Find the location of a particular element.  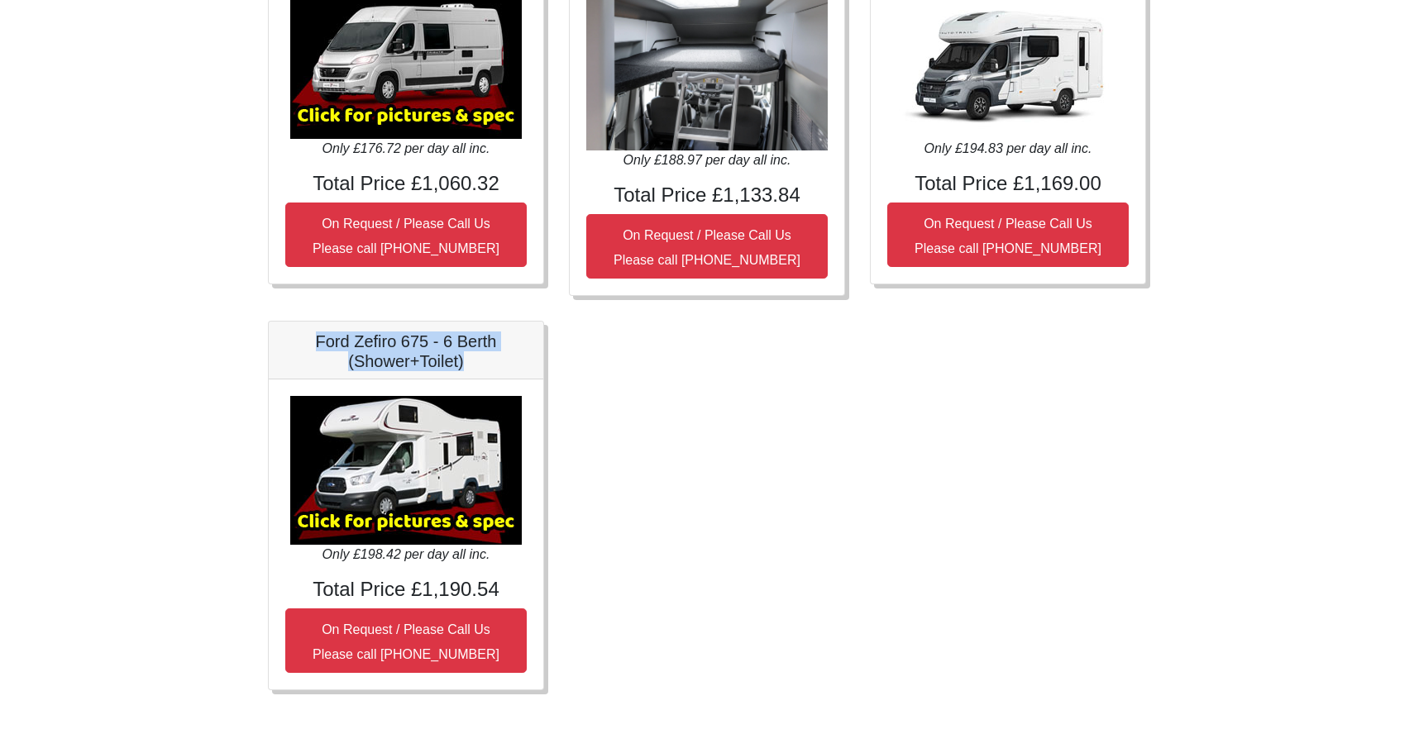

i: Only £176.72 per day all inc. is located at coordinates (406, 148).